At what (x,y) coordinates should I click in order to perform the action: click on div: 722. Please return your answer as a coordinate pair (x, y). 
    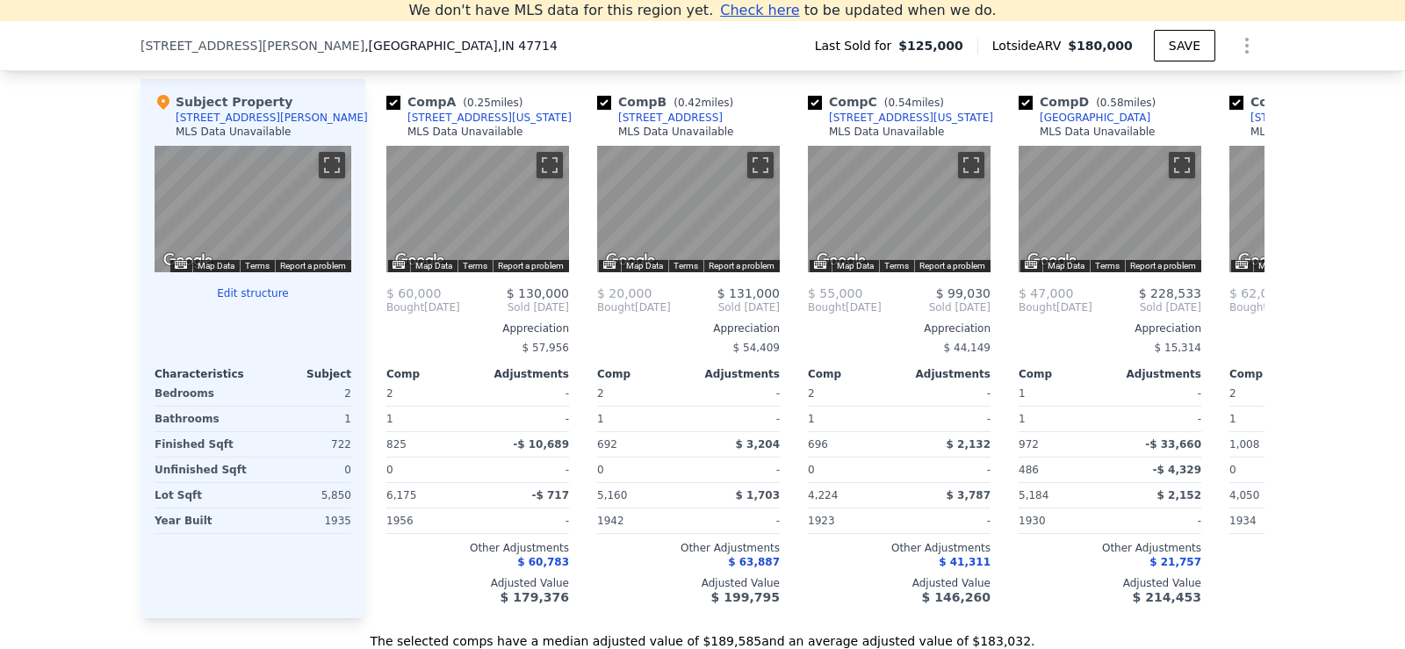
    Looking at the image, I should click on (304, 444).